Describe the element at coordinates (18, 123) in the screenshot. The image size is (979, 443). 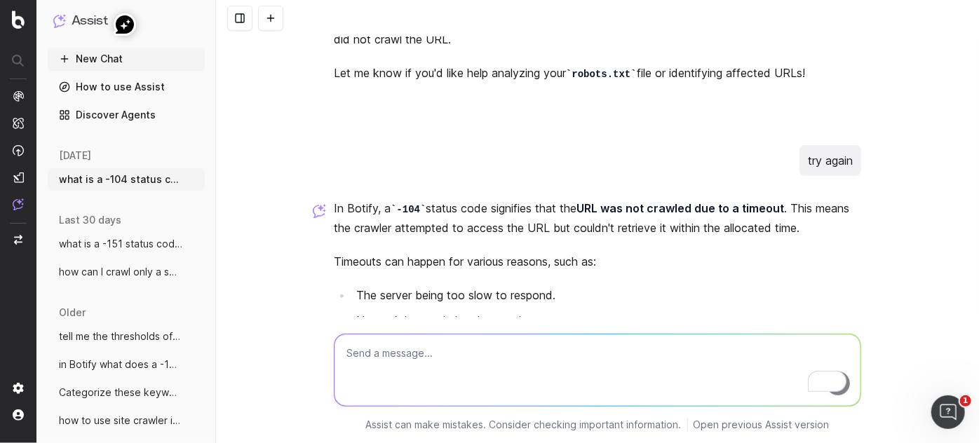
I see `img: Intelligence` at that location.